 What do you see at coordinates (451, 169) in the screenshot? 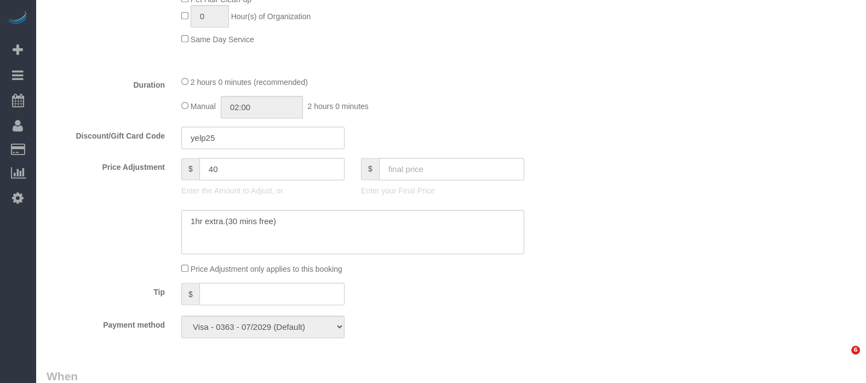
I see `input: final price` at bounding box center [451, 169].